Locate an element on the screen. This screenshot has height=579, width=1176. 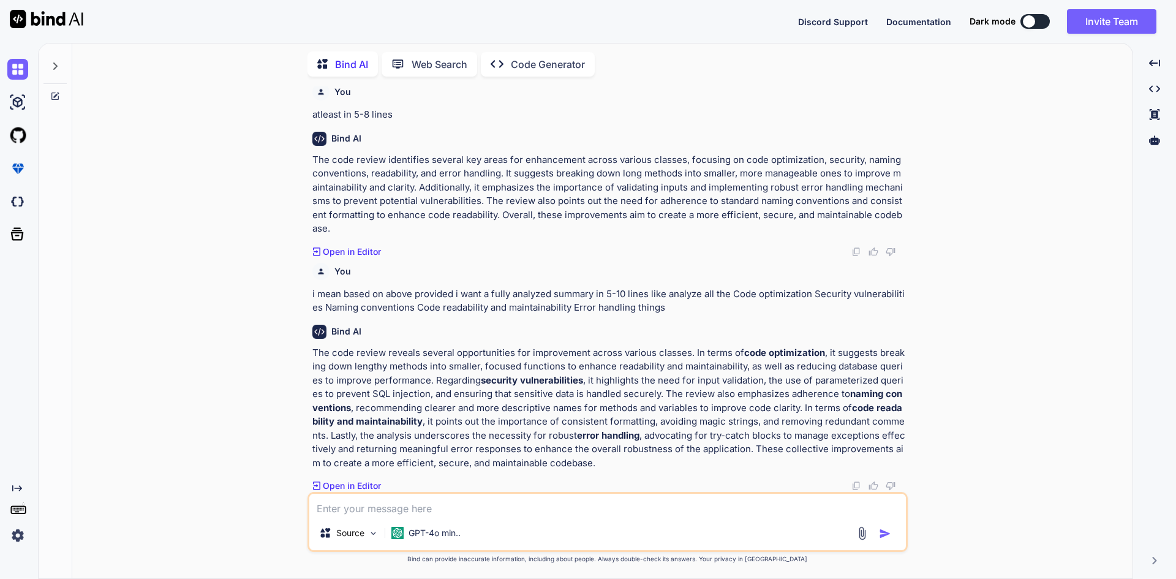
p: Code Generator is located at coordinates (548, 64).